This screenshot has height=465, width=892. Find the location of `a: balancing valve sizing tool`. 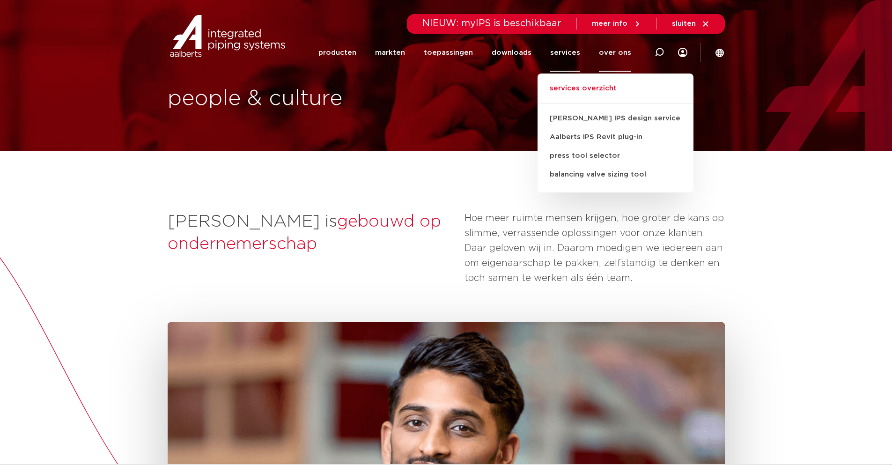

a: balancing valve sizing tool is located at coordinates (615, 175).